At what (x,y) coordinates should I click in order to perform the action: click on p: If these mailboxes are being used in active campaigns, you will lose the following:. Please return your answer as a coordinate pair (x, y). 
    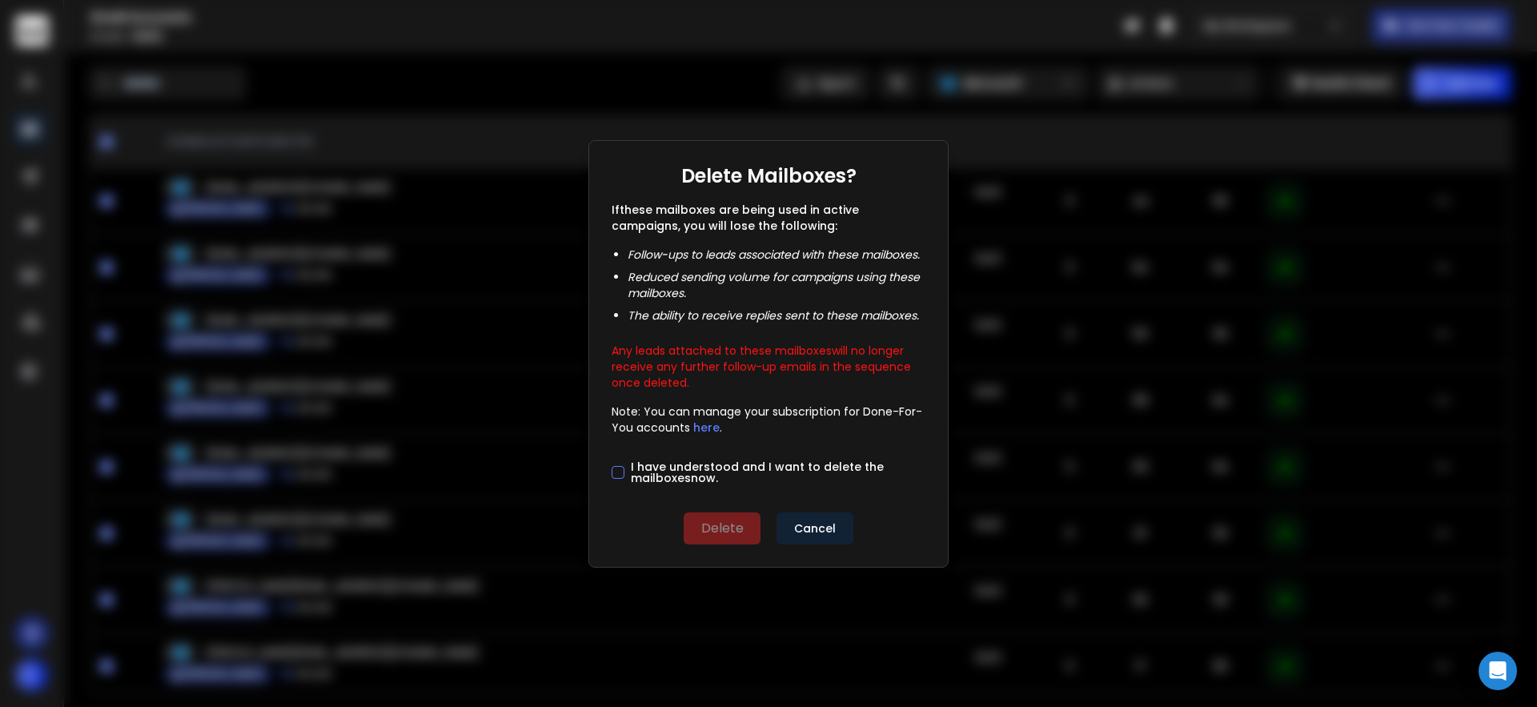
    Looking at the image, I should click on (768, 218).